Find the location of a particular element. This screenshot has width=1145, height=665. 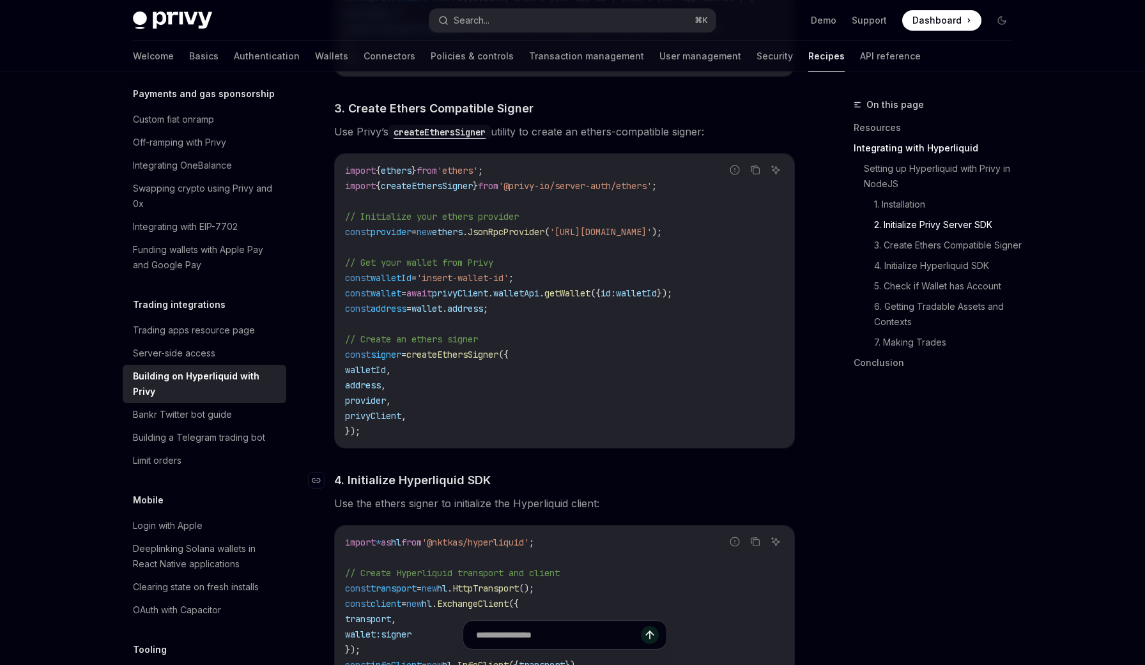

span: // Create Hyperliquid transport and client is located at coordinates (452, 573).